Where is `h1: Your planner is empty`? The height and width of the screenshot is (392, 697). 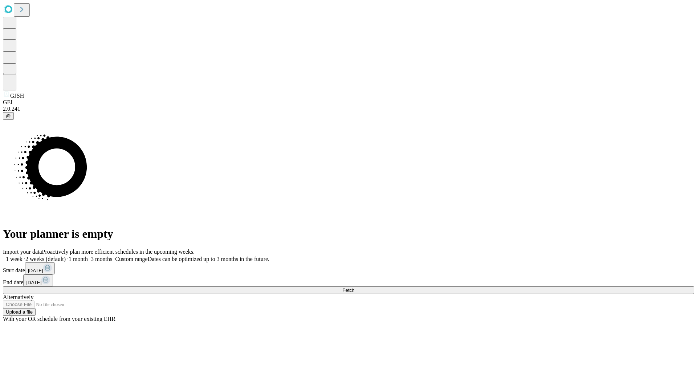
h1: Your planner is empty is located at coordinates (349, 234).